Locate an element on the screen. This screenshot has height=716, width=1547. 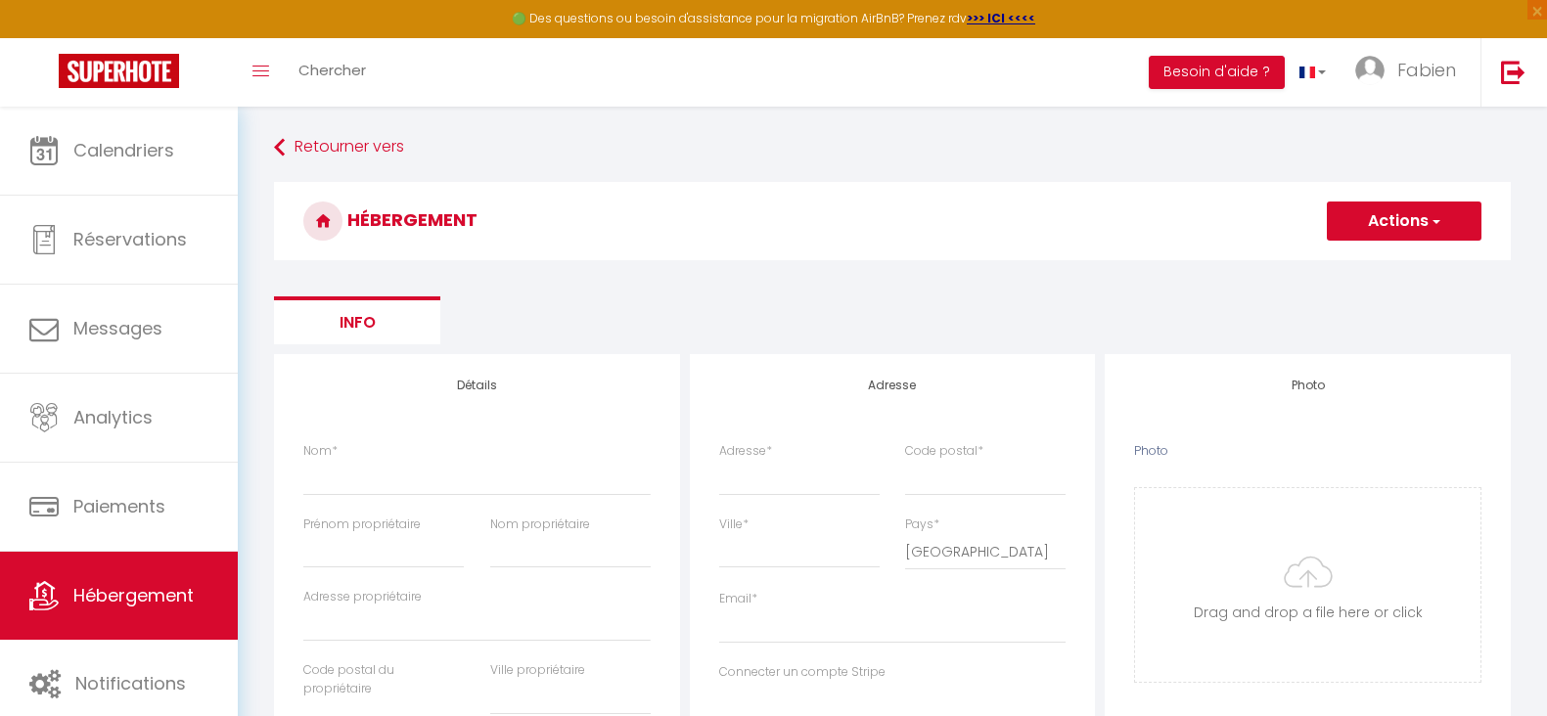
a: ... Fabien is located at coordinates (1410, 72).